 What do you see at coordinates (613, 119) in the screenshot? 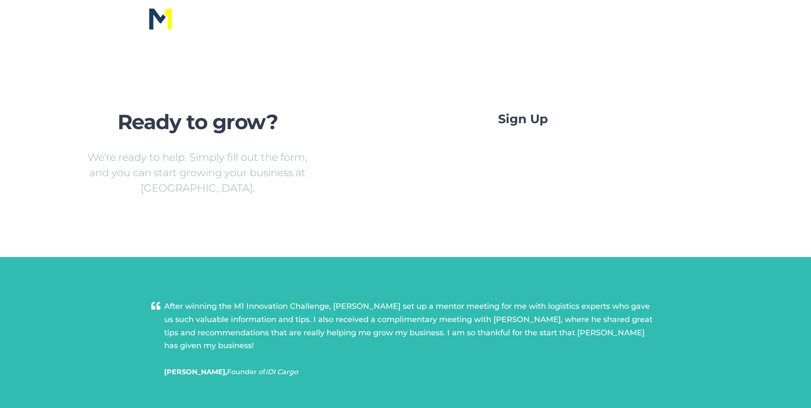
I see `h3: Sign Up` at bounding box center [613, 119].